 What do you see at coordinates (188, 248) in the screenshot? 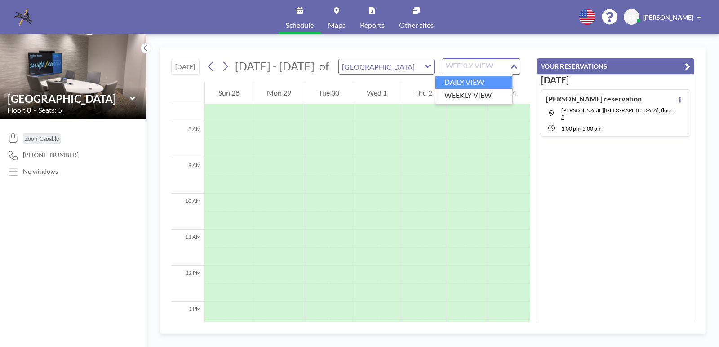
I see `div: 11 AM` at bounding box center [188, 248].